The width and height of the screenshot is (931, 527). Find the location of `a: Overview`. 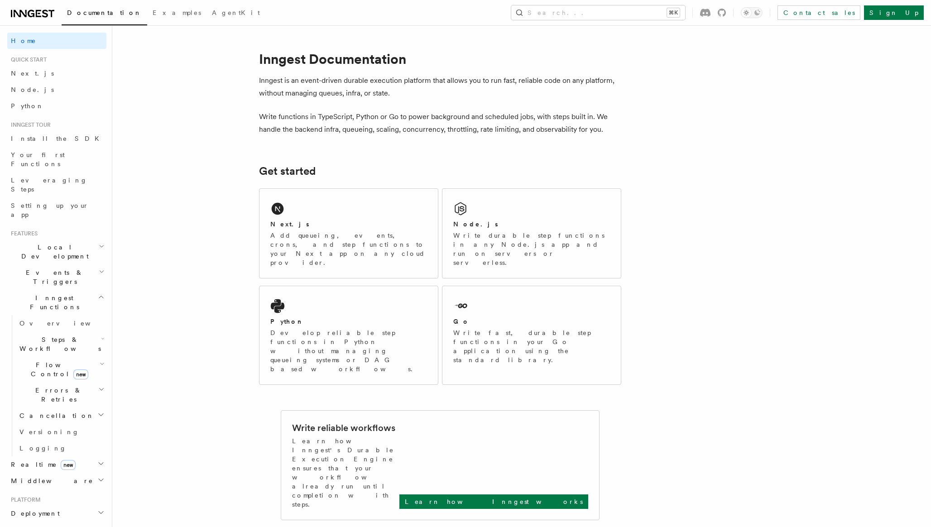

a: Overview is located at coordinates (61, 323).